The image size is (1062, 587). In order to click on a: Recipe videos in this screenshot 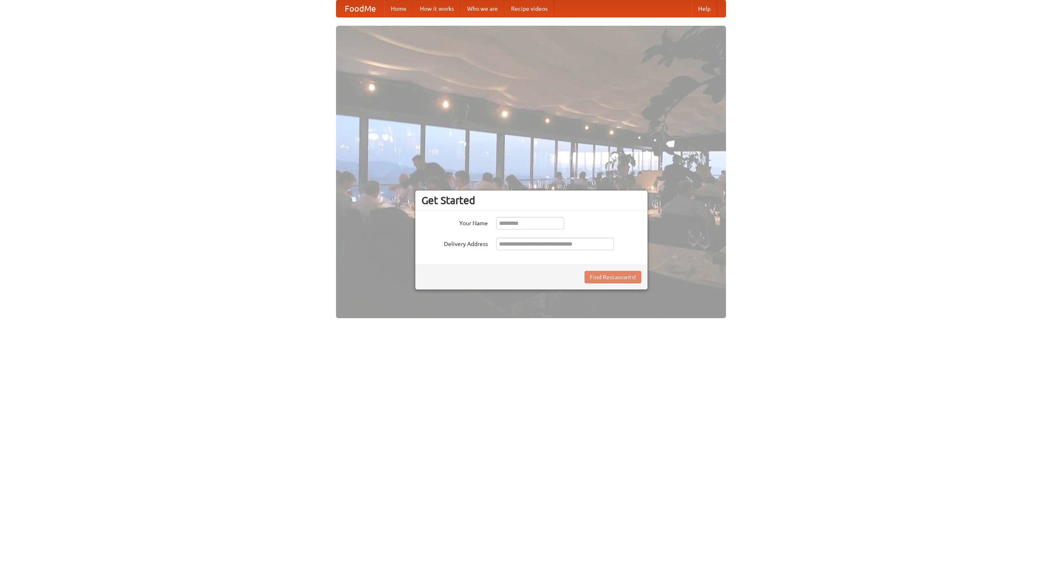, I will do `click(530, 9)`.